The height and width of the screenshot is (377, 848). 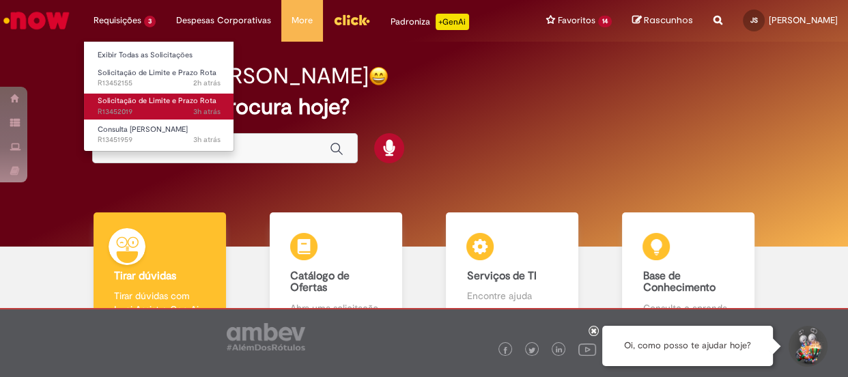 I want to click on p: Consulte e aprenda, so click(x=688, y=308).